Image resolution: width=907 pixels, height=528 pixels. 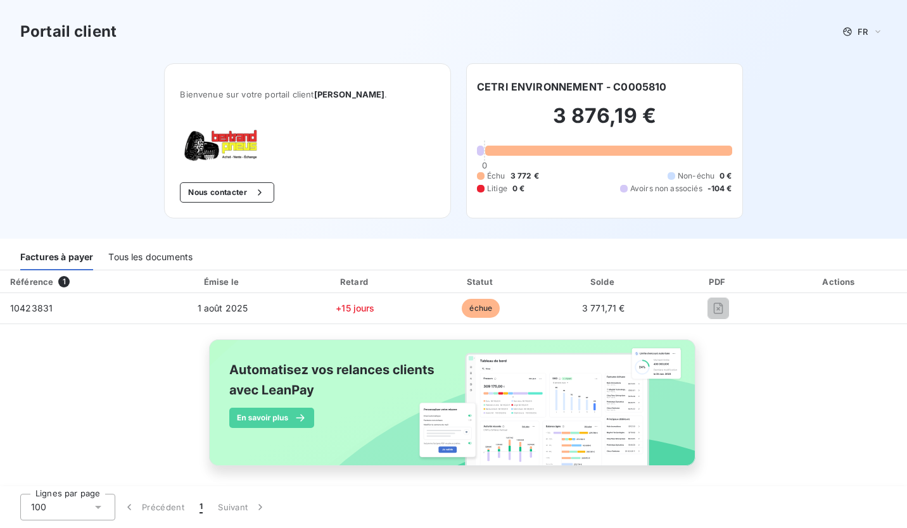 I want to click on button: Suivant, so click(x=242, y=508).